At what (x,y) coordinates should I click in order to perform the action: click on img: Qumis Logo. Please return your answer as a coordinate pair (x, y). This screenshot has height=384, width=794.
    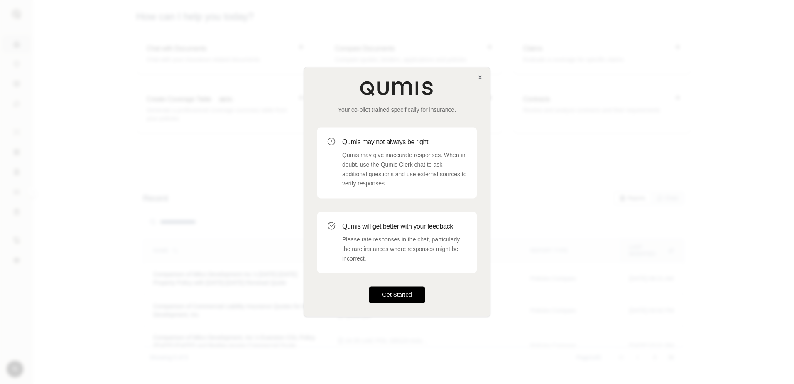
    Looking at the image, I should click on (397, 88).